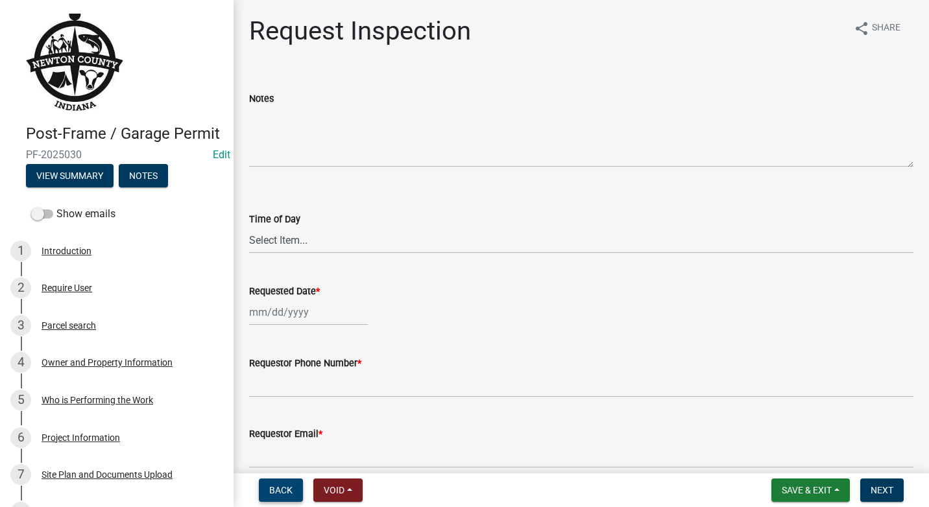 The image size is (929, 507). Describe the element at coordinates (806, 490) in the screenshot. I see `span: Save & Exit` at that location.